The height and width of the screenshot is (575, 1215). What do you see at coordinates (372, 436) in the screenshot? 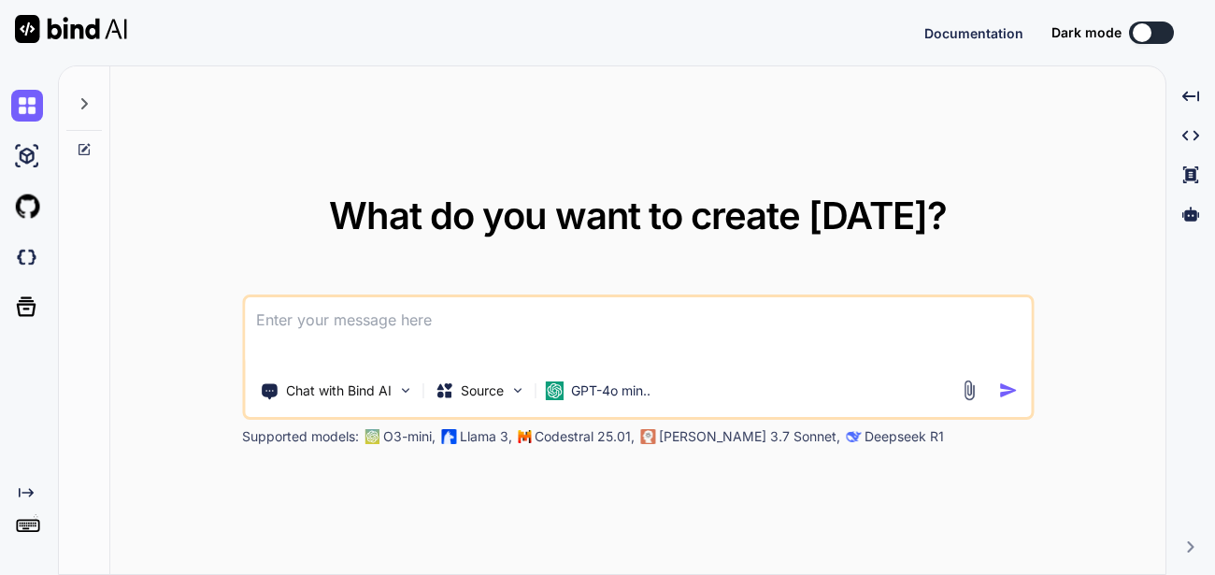
I see `img: GPT-4` at bounding box center [372, 436].